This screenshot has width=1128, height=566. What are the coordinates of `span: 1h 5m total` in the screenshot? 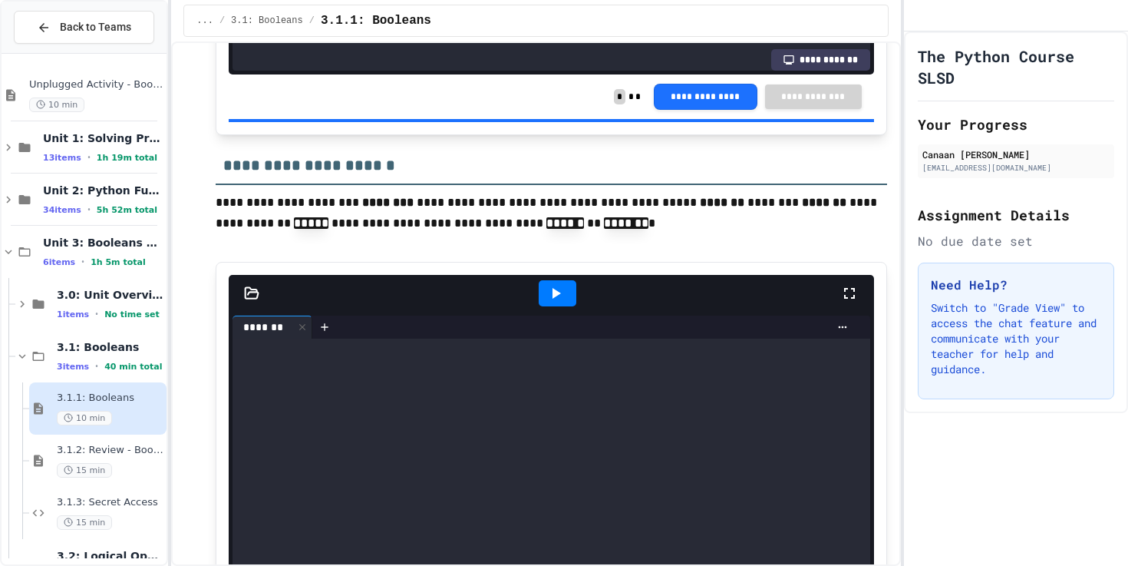 It's located at (118, 262).